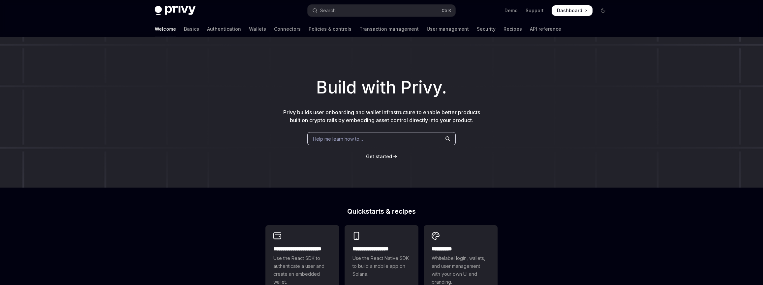 The image size is (763, 285). What do you see at coordinates (511, 11) in the screenshot?
I see `a: Demo` at bounding box center [511, 11].